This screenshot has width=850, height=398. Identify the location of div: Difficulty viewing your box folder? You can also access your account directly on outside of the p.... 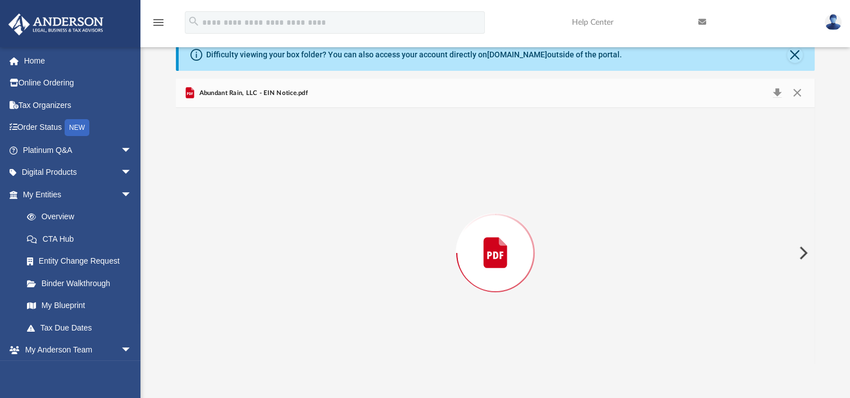
(414, 55).